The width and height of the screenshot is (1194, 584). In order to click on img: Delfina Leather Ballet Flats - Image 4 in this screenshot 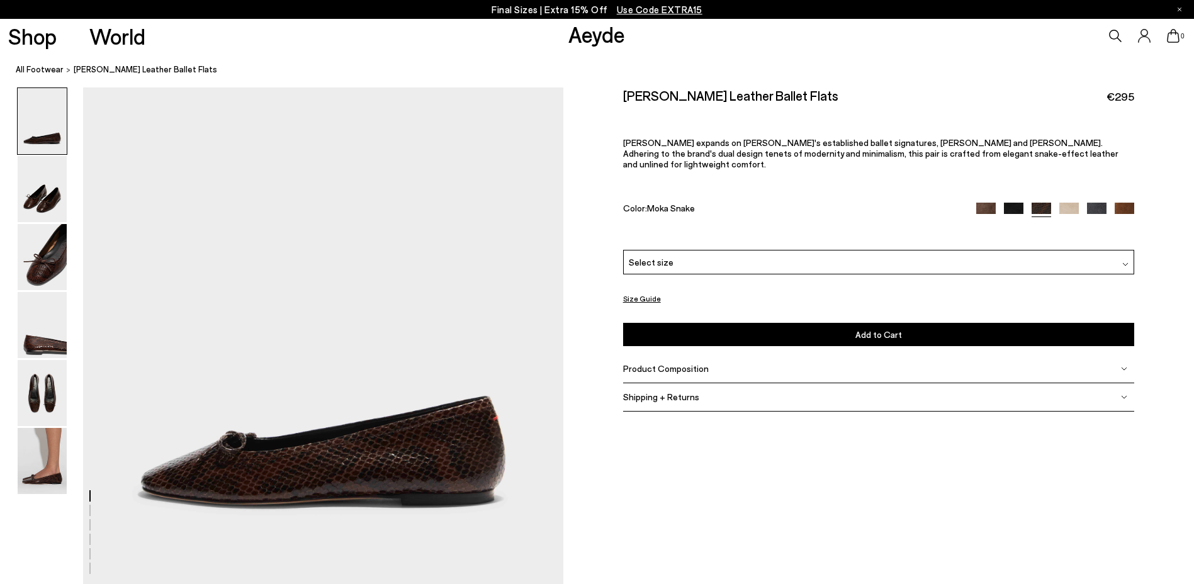, I will do `click(42, 325)`.